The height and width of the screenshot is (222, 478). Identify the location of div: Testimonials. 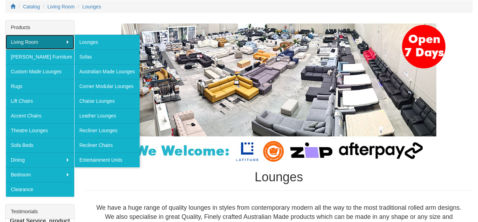
(40, 211).